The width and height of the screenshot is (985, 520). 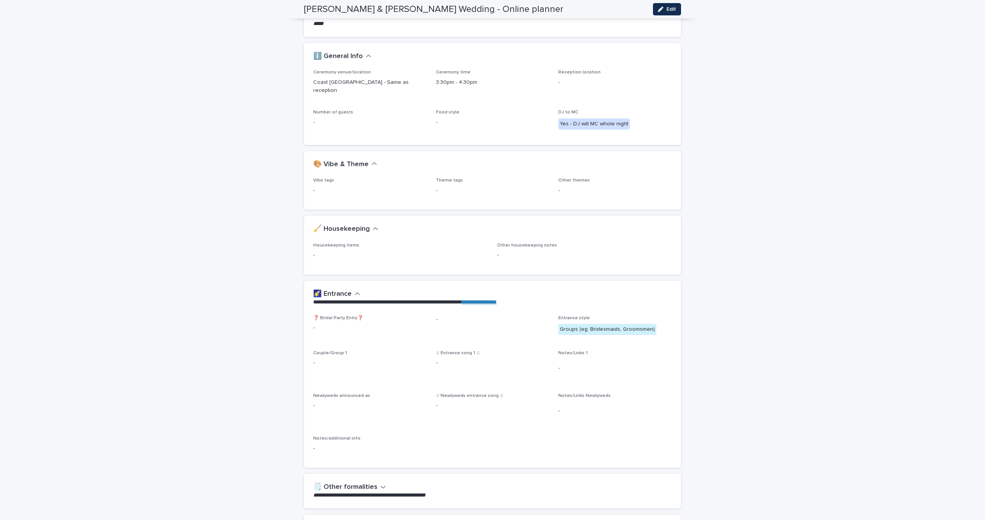 What do you see at coordinates (469, 396) in the screenshot?
I see `span: ♫ Newlyweds entrance song ♫` at bounding box center [469, 396].